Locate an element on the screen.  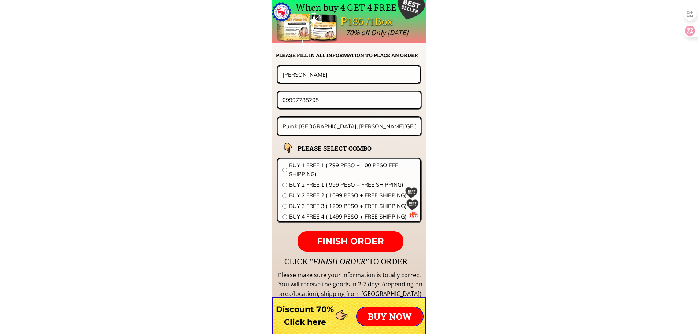
input: Address is located at coordinates (349, 126).